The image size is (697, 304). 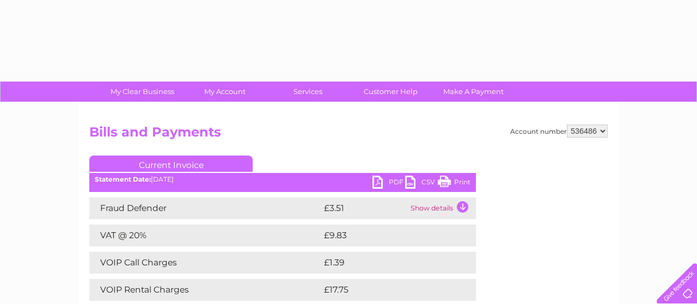 What do you see at coordinates (225, 91) in the screenshot?
I see `a: My Account` at bounding box center [225, 91].